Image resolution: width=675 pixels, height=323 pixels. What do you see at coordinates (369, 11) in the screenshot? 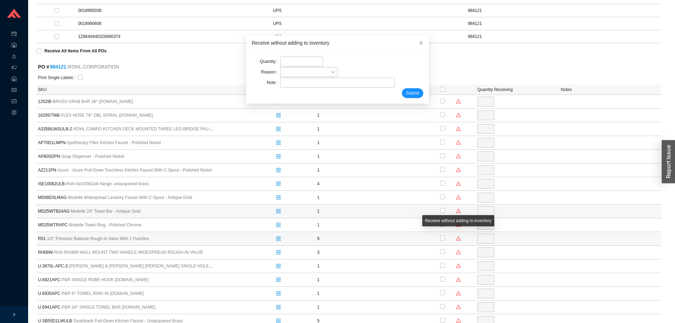
I see `td: UPS` at bounding box center [369, 11].